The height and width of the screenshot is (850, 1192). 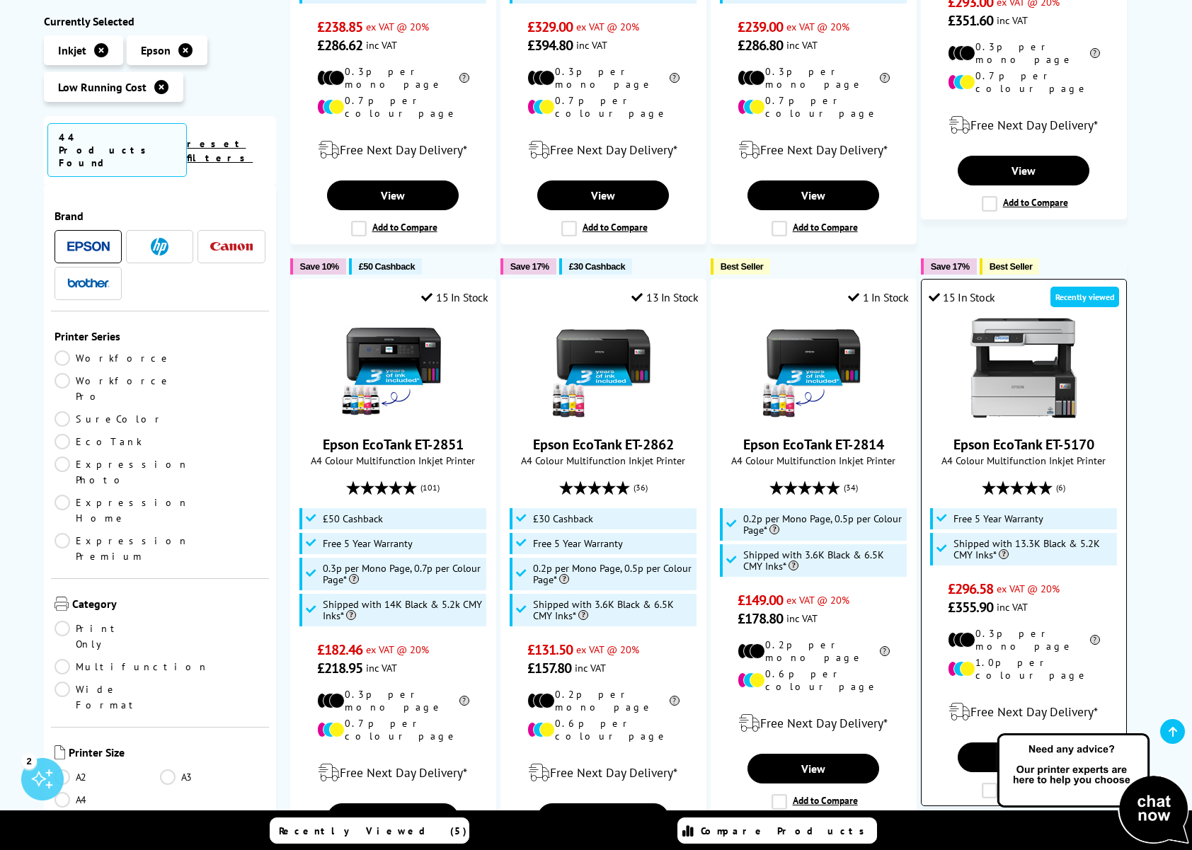 I want to click on span: £355.90, so click(x=971, y=607).